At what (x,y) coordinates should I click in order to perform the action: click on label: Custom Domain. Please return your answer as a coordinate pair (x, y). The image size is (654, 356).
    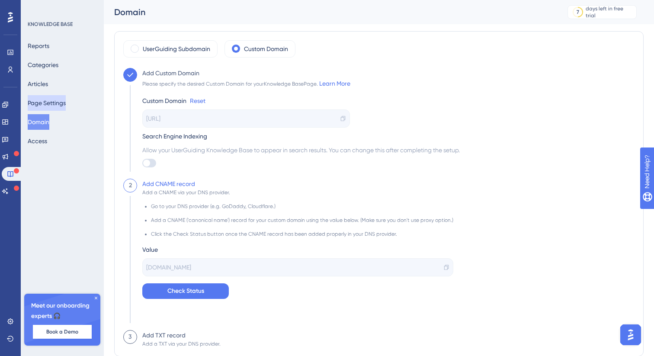
    Looking at the image, I should click on (266, 49).